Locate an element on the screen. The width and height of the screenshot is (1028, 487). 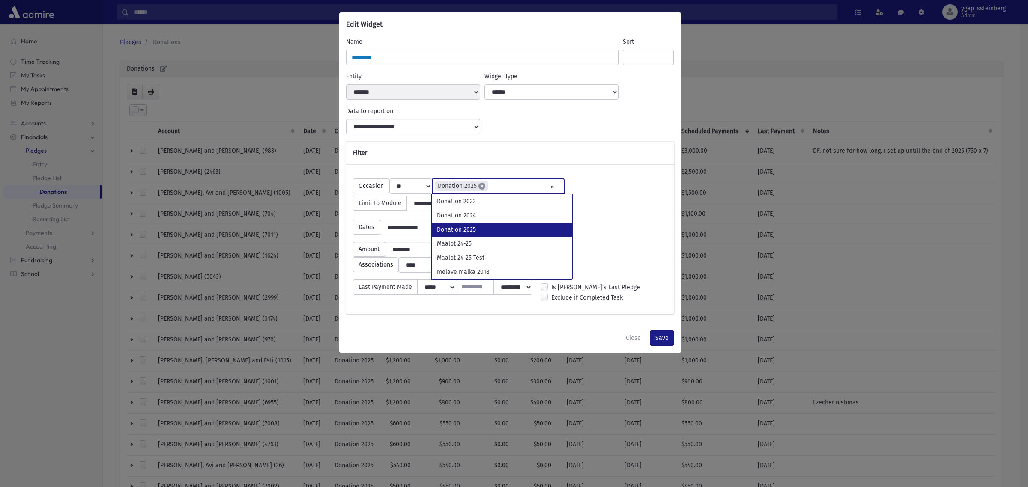
span: Remove all items is located at coordinates (552, 187).